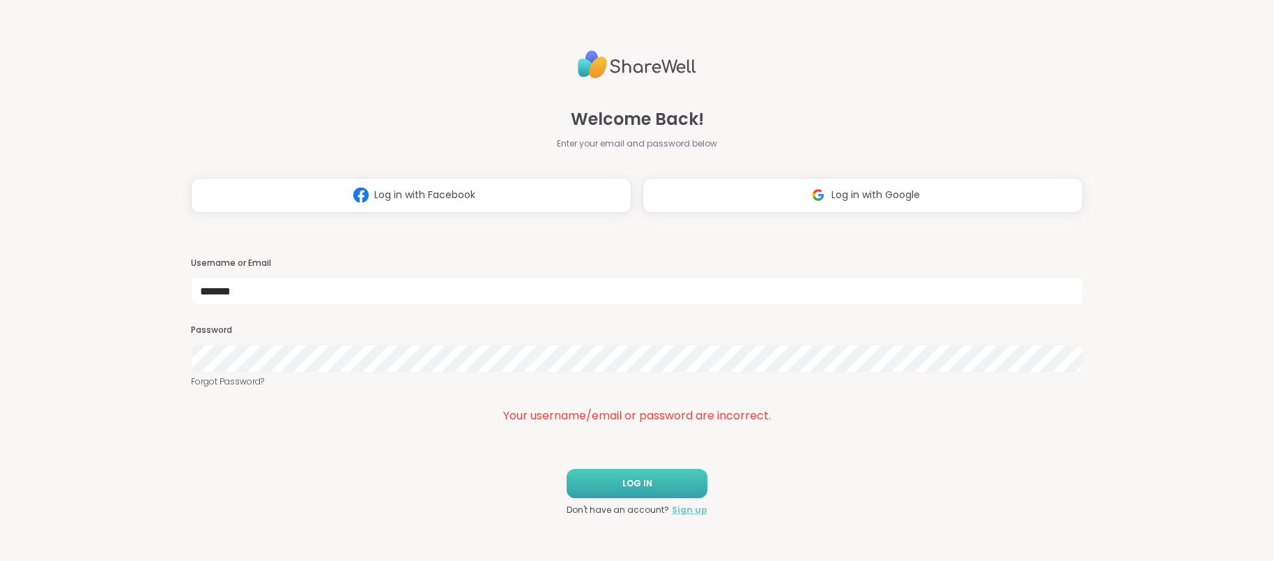 The image size is (1274, 561). Describe the element at coordinates (425, 195) in the screenshot. I see `span: Log in with Facebook` at that location.